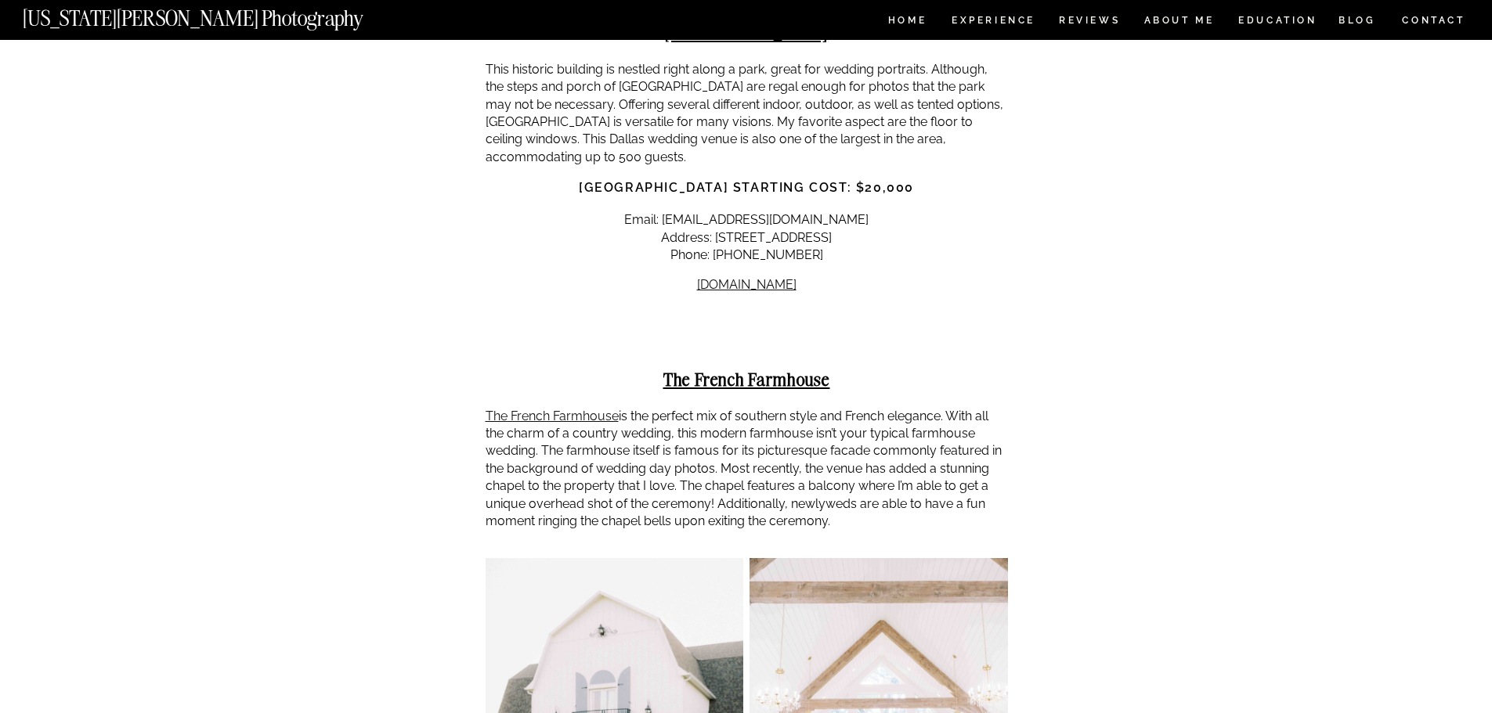 Image resolution: width=1492 pixels, height=713 pixels. I want to click on p: This historic building is nestled right along a park, great for wedding portraits. Although, the ..., so click(746, 114).